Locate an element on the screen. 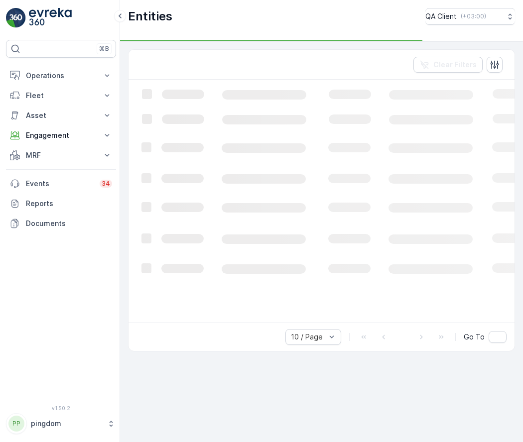  p: Asset is located at coordinates (61, 115).